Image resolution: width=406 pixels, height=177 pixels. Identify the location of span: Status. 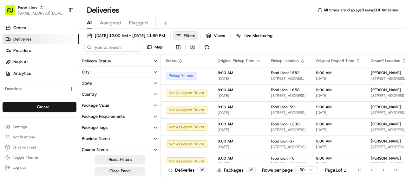
(171, 61).